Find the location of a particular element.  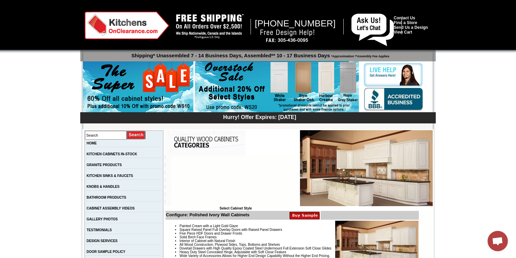

a: GRANITE PRODUCTS is located at coordinates (104, 165).